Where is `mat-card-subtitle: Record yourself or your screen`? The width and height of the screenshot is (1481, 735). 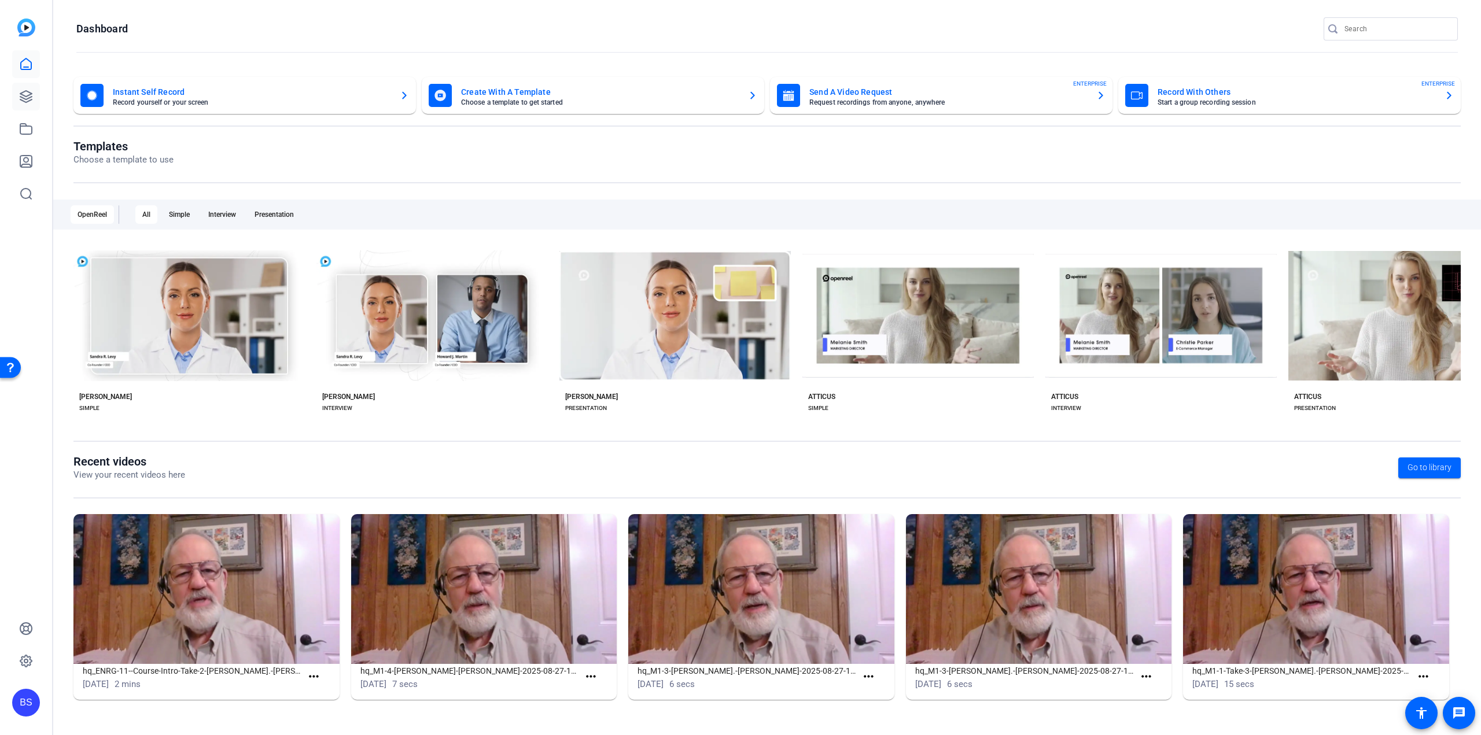 mat-card-subtitle: Record yourself or your screen is located at coordinates (252, 102).